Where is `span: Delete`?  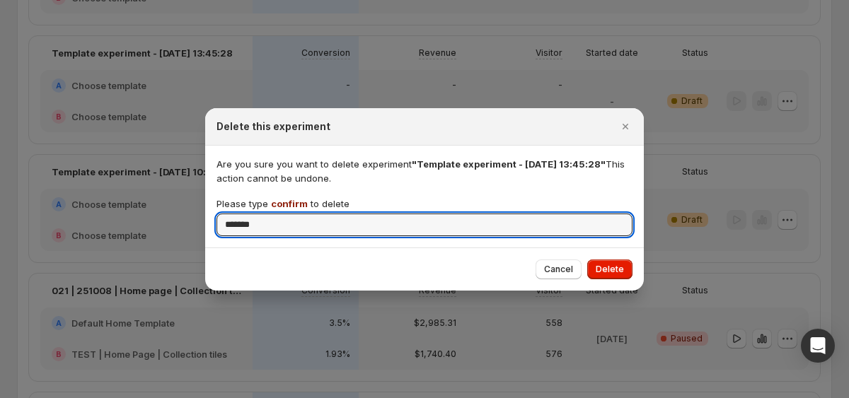
span: Delete is located at coordinates (610, 269).